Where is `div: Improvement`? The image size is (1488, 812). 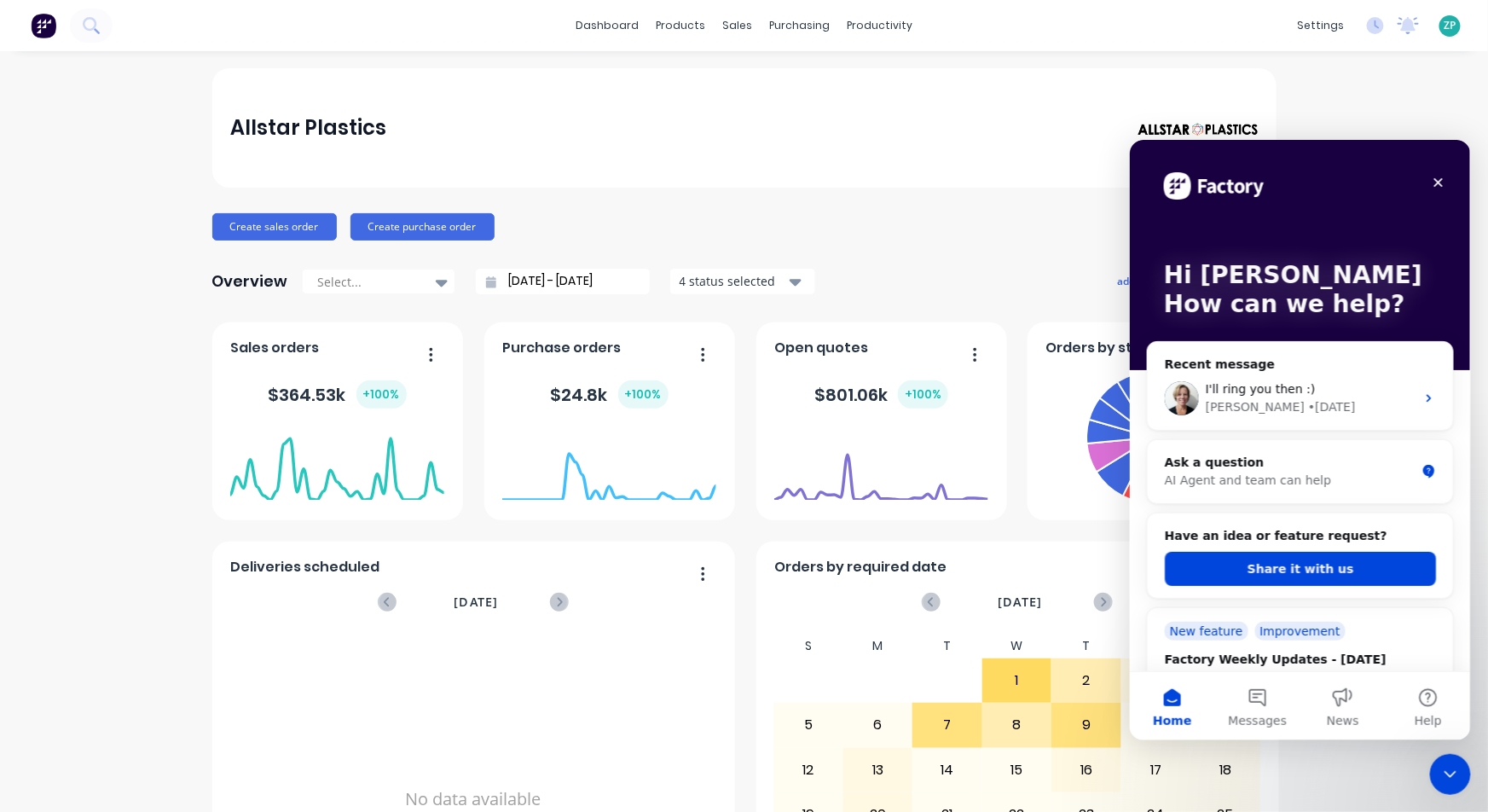
div: Improvement is located at coordinates (170, 491).